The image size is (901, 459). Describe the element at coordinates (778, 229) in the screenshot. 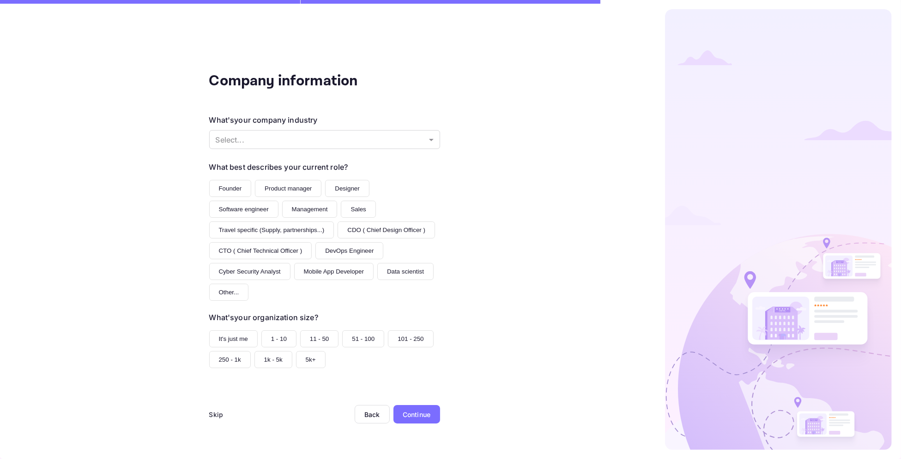

I see `img: logo` at that location.